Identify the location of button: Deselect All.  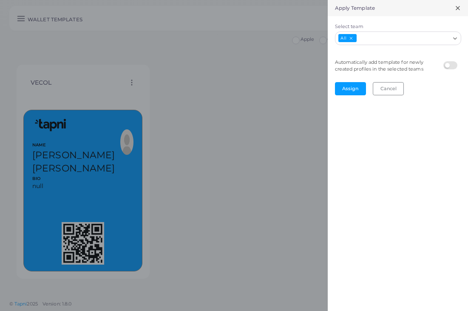
(351, 38).